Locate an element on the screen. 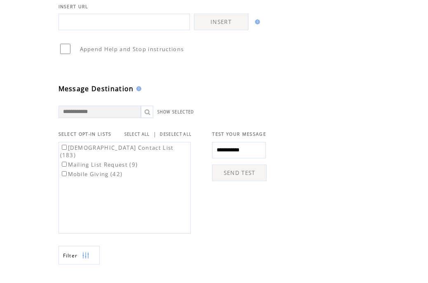 This screenshot has width=428, height=283. a: SHOW SELECTED is located at coordinates (176, 112).